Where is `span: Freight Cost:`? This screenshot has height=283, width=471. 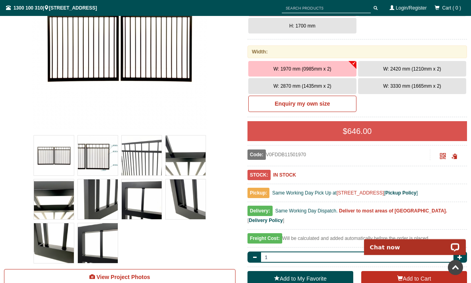
span: Freight Cost: is located at coordinates (265, 239).